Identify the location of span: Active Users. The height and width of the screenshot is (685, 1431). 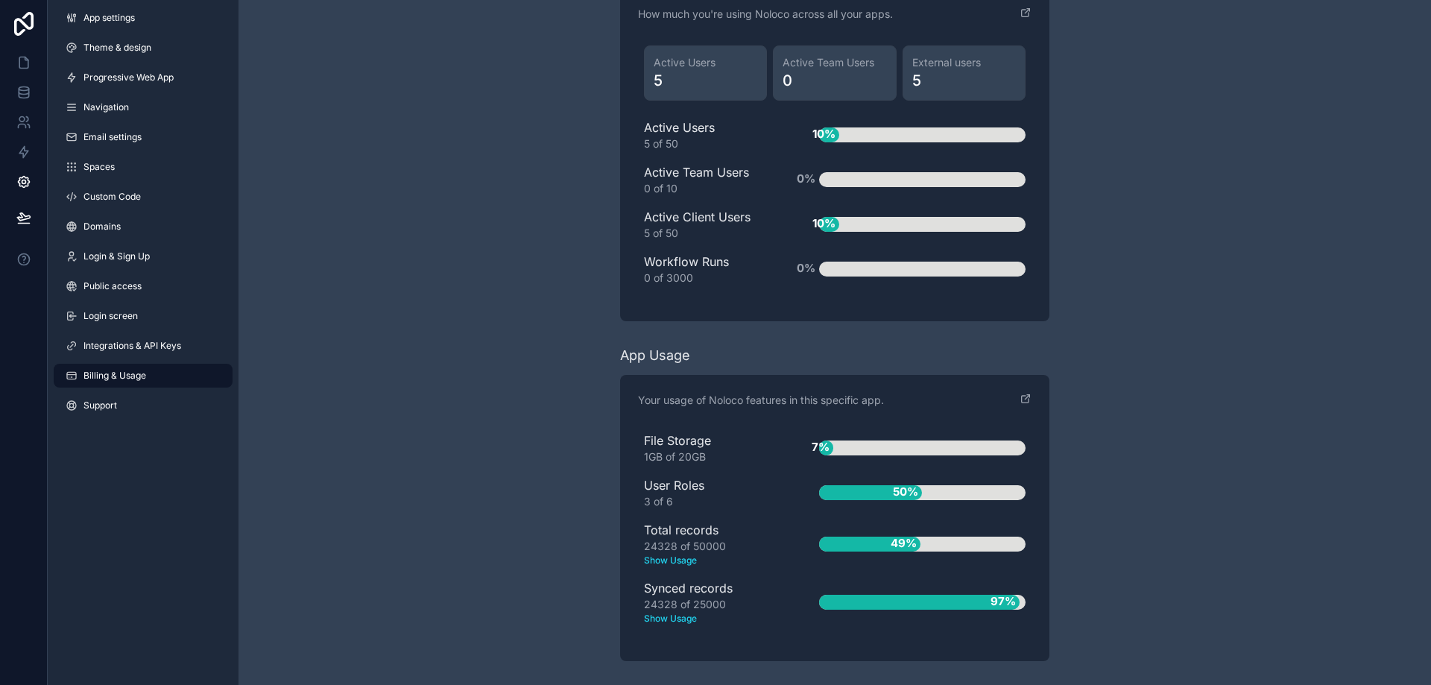
(705, 63).